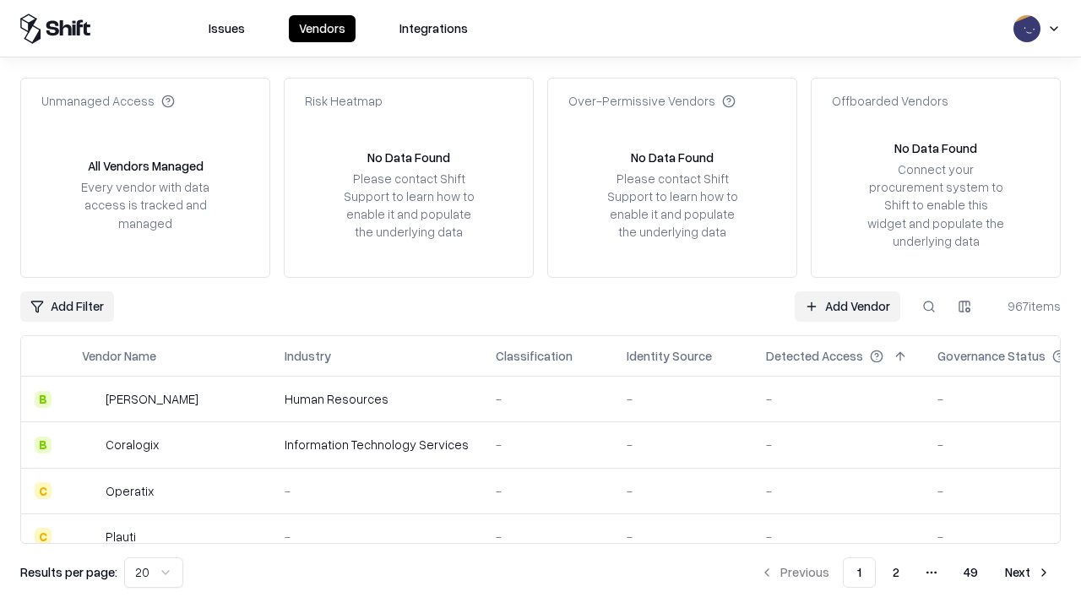 The width and height of the screenshot is (1081, 608). Describe the element at coordinates (847, 307) in the screenshot. I see `a: Add Vendor` at that location.